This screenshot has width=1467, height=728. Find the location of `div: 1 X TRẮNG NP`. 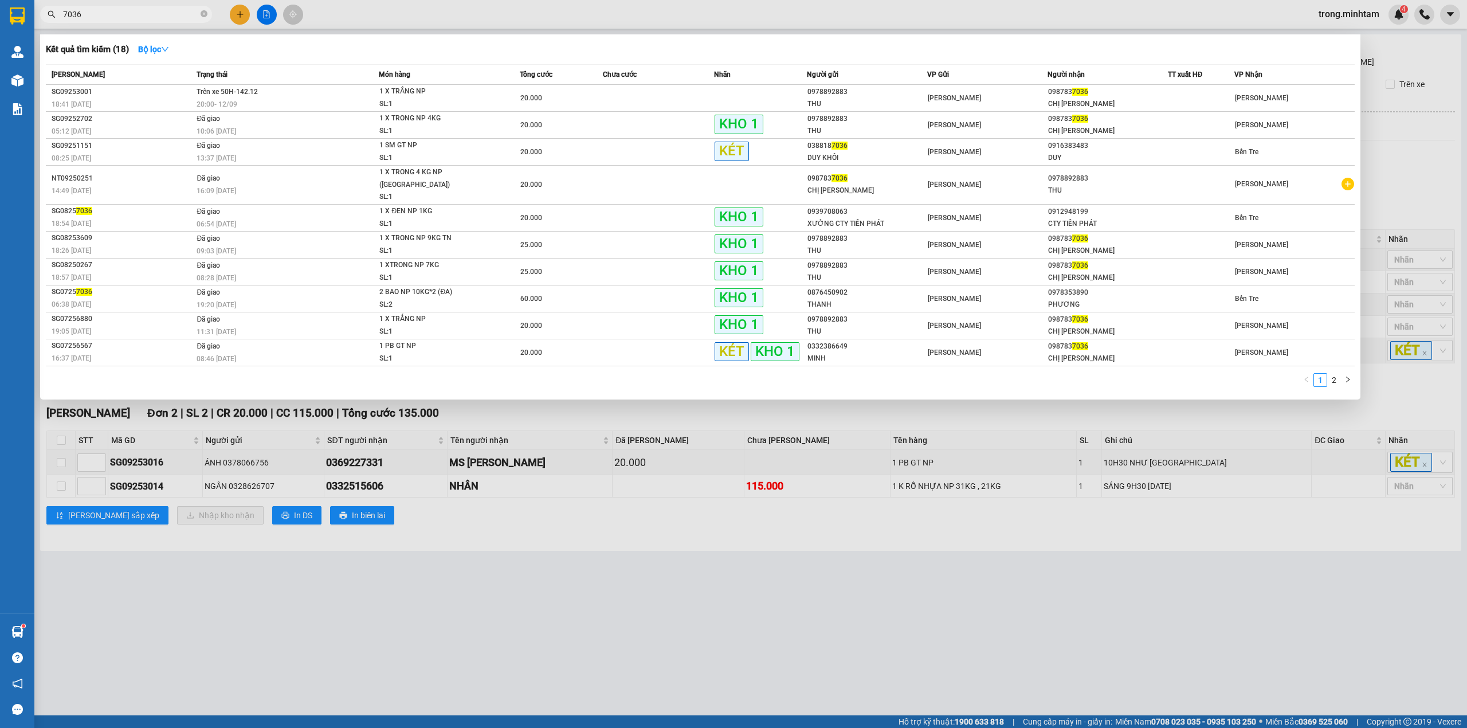

div: 1 X TRẮNG NP is located at coordinates (422, 92).